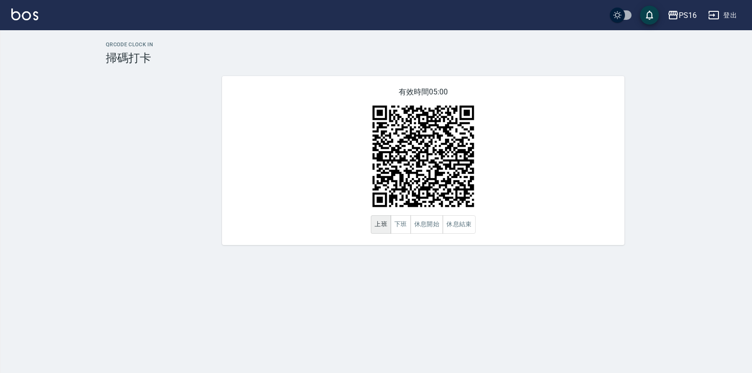  Describe the element at coordinates (722, 15) in the screenshot. I see `button: 登出` at that location.